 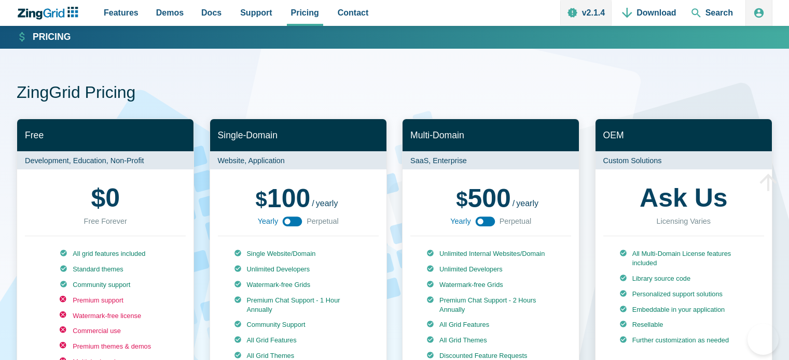 I want to click on li: Unlimited Internal Websites/Domain, so click(x=491, y=254).